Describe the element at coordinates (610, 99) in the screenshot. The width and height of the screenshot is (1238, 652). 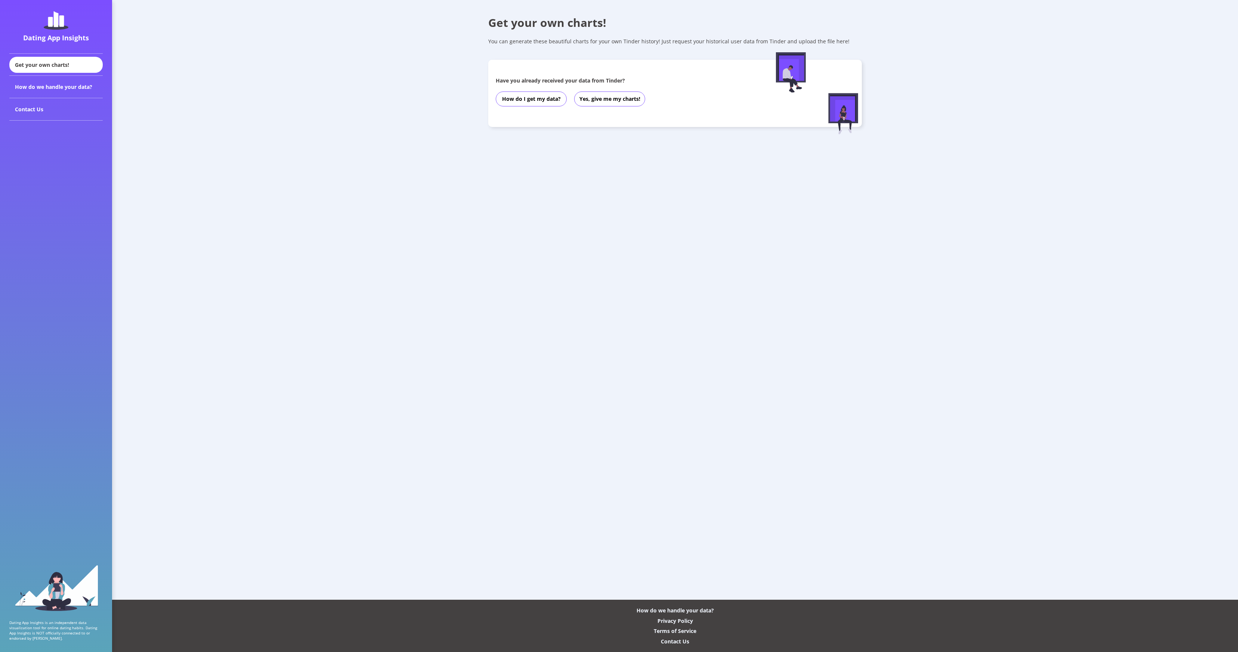
I see `button: Yes, give me my charts!` at that location.